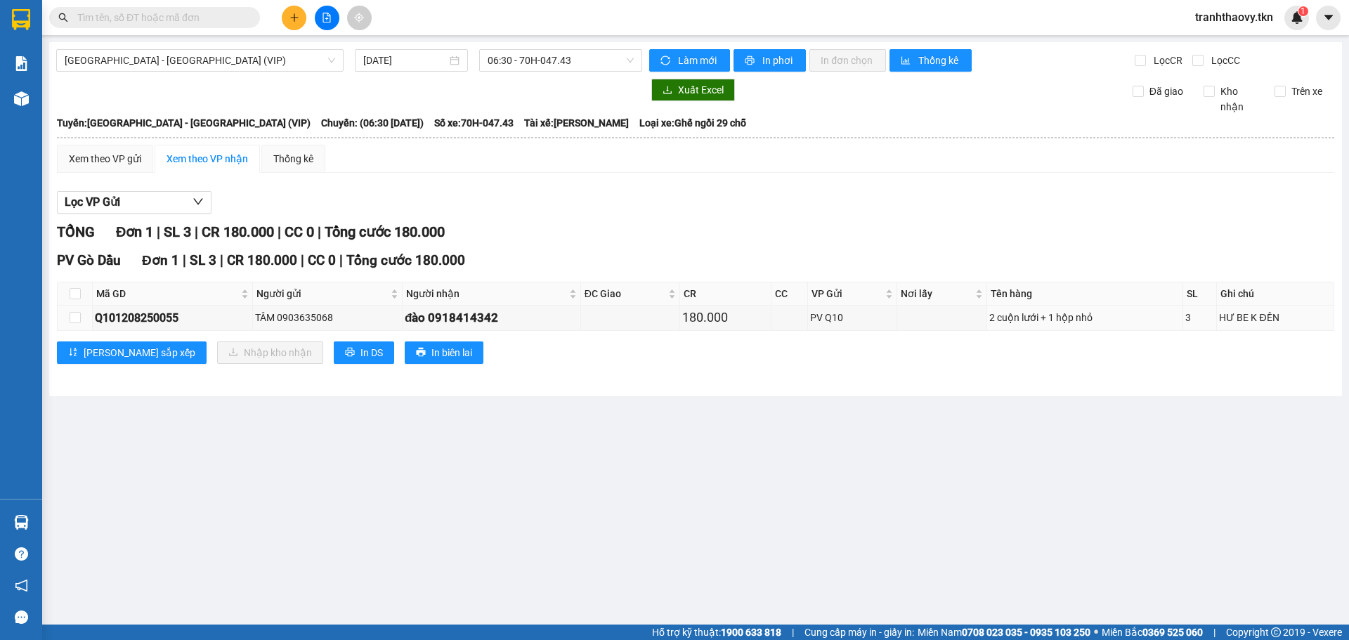 The image size is (1349, 640). Describe the element at coordinates (698, 60) in the screenshot. I see `span: Làm mới` at that location.